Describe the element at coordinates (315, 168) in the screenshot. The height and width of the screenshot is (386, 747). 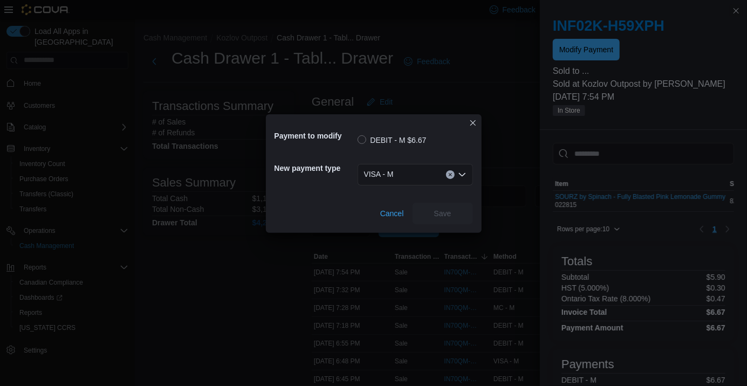
I see `h5: New payment type` at that location.